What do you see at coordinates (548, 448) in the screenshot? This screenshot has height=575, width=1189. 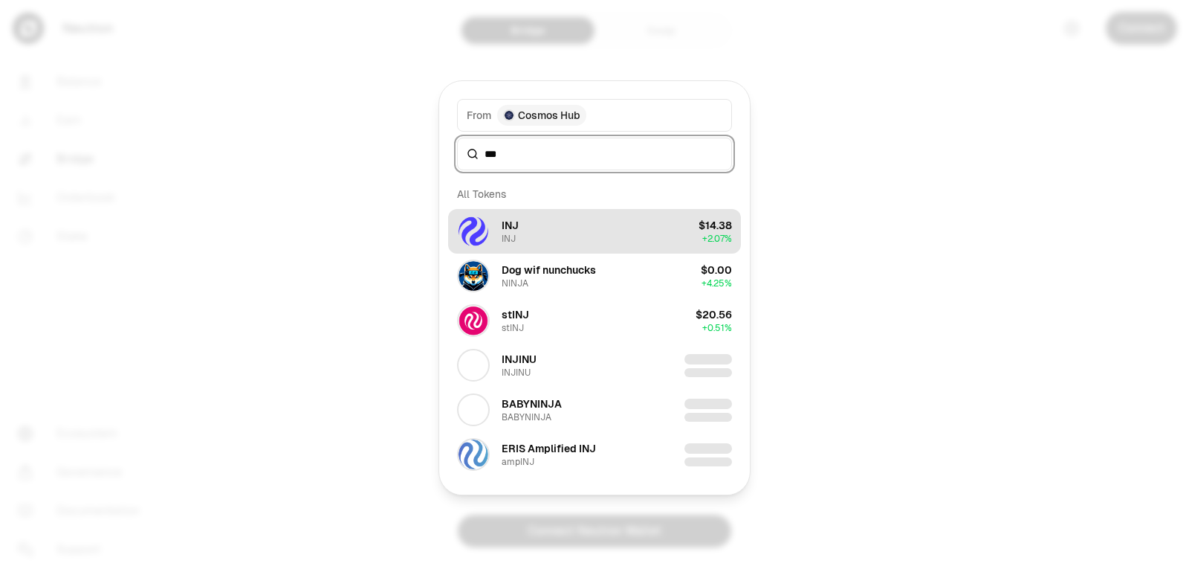 I see `div: ERIS Amplified INJ` at bounding box center [548, 448].